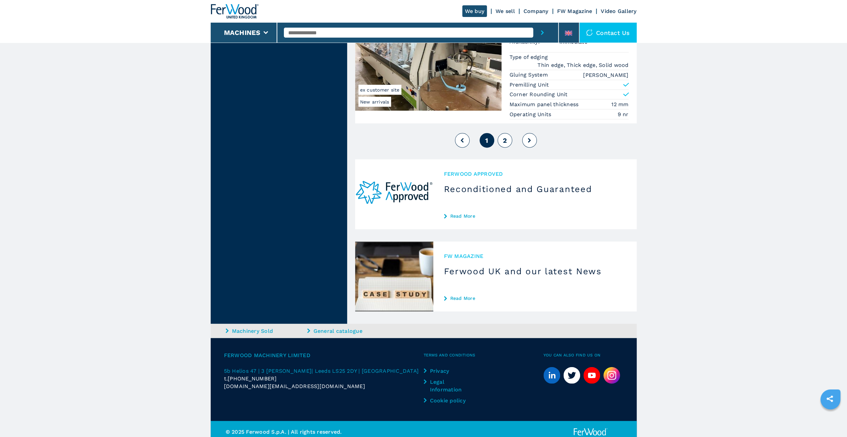 This screenshot has height=437, width=847. What do you see at coordinates (545, 104) in the screenshot?
I see `p: Maximum panel thickness` at bounding box center [545, 104].